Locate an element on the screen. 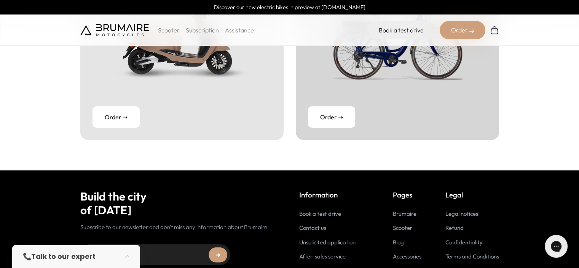 The height and width of the screenshot is (268, 579). font: Accessories is located at coordinates (407, 256).